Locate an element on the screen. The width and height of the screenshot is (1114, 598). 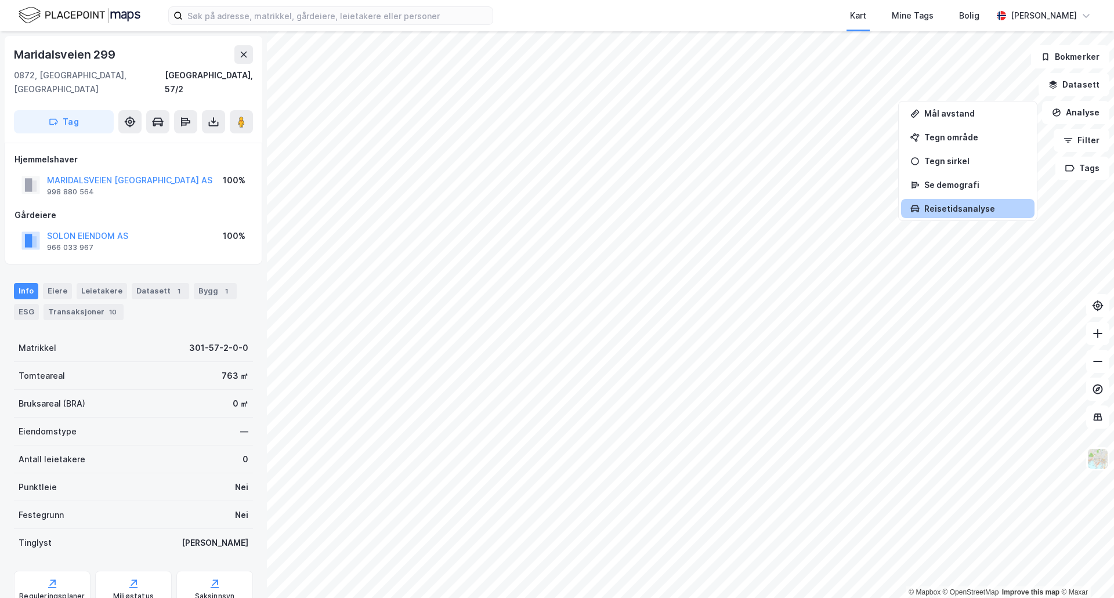
div: Punktleie is located at coordinates (38, 487).